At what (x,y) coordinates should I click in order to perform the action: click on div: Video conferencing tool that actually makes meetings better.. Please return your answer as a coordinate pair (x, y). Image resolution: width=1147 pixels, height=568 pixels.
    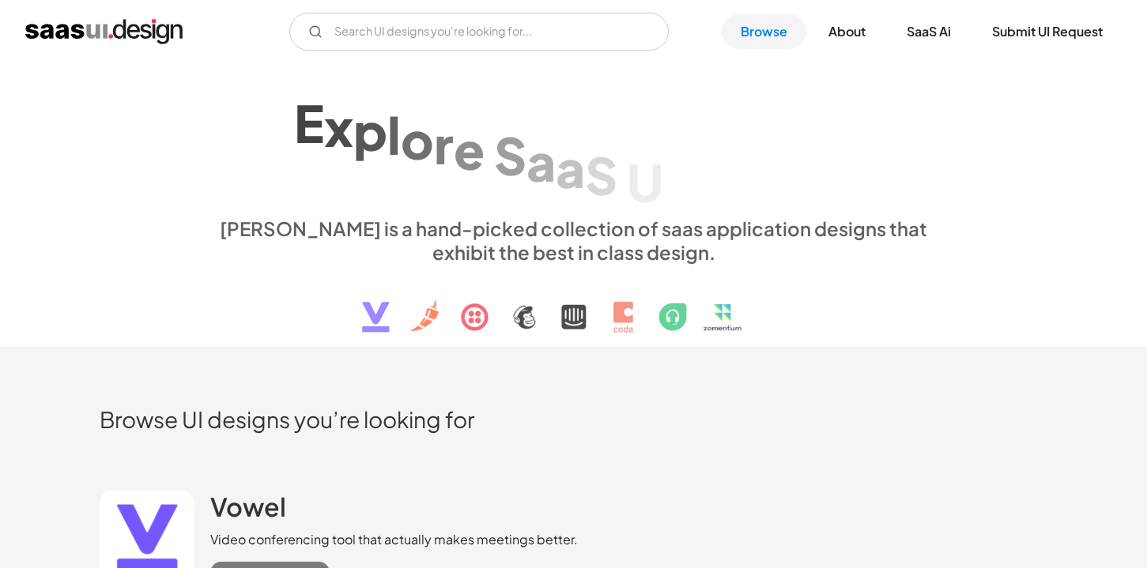
    Looking at the image, I should click on (394, 540).